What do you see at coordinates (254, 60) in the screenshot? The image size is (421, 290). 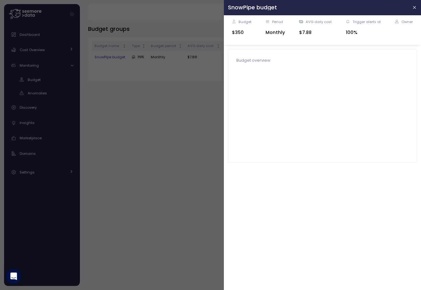 I see `p: Budget overview` at bounding box center [254, 60].